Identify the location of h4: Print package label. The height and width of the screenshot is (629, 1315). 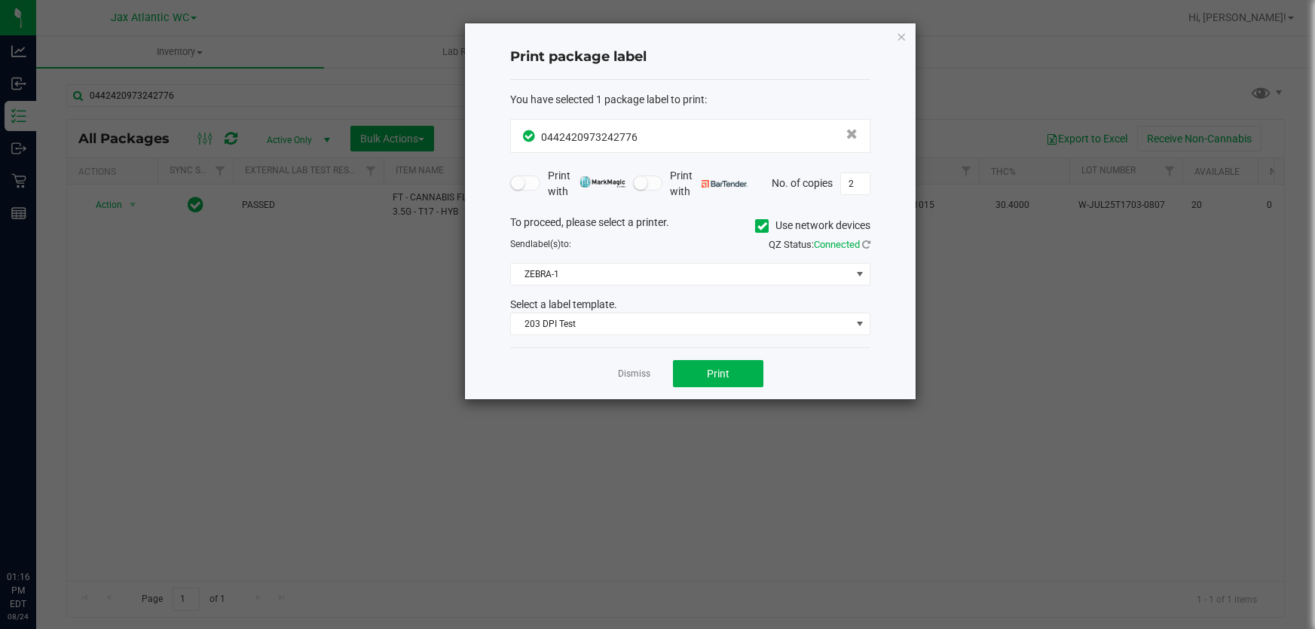
(690, 57).